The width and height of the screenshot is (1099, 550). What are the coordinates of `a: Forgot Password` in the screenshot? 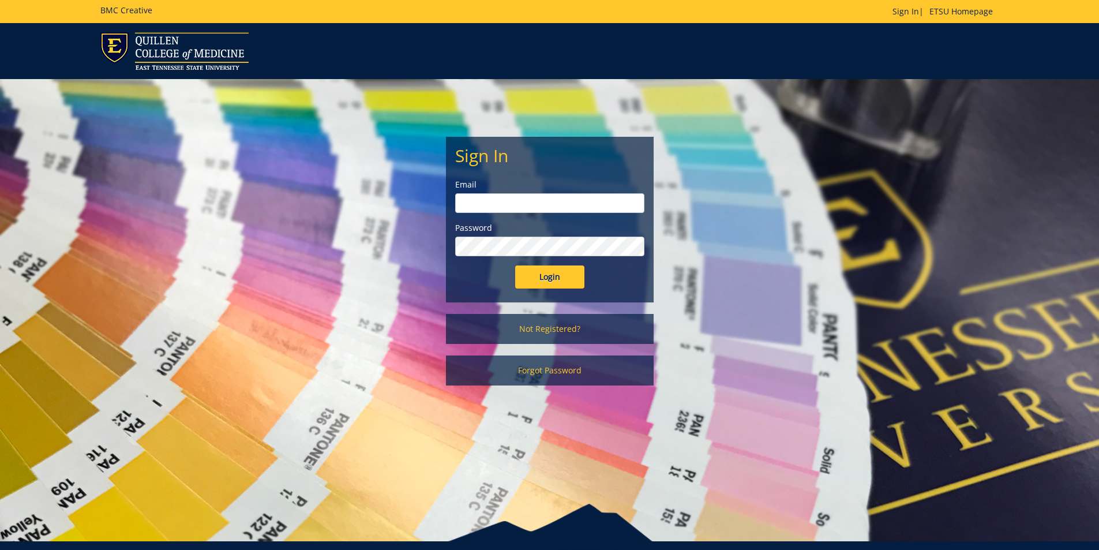 It's located at (550, 370).